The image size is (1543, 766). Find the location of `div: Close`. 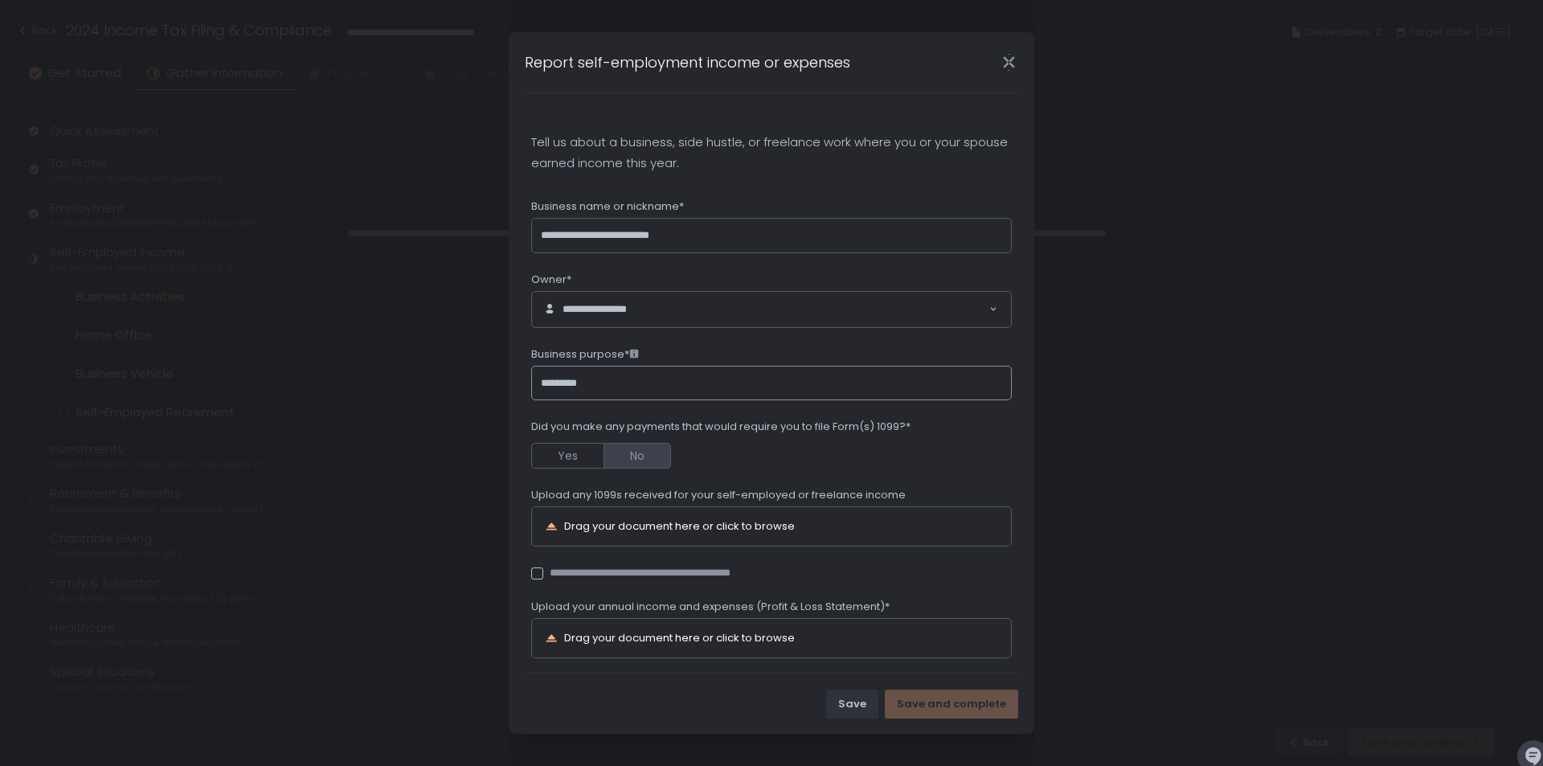

div: Close is located at coordinates (1008, 62).